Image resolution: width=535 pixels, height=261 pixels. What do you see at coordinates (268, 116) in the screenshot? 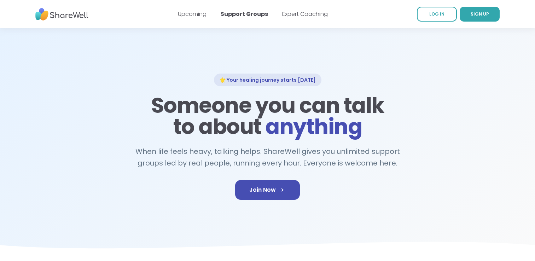
I see `h1: Someone you can talk to about` at bounding box center [268, 116].